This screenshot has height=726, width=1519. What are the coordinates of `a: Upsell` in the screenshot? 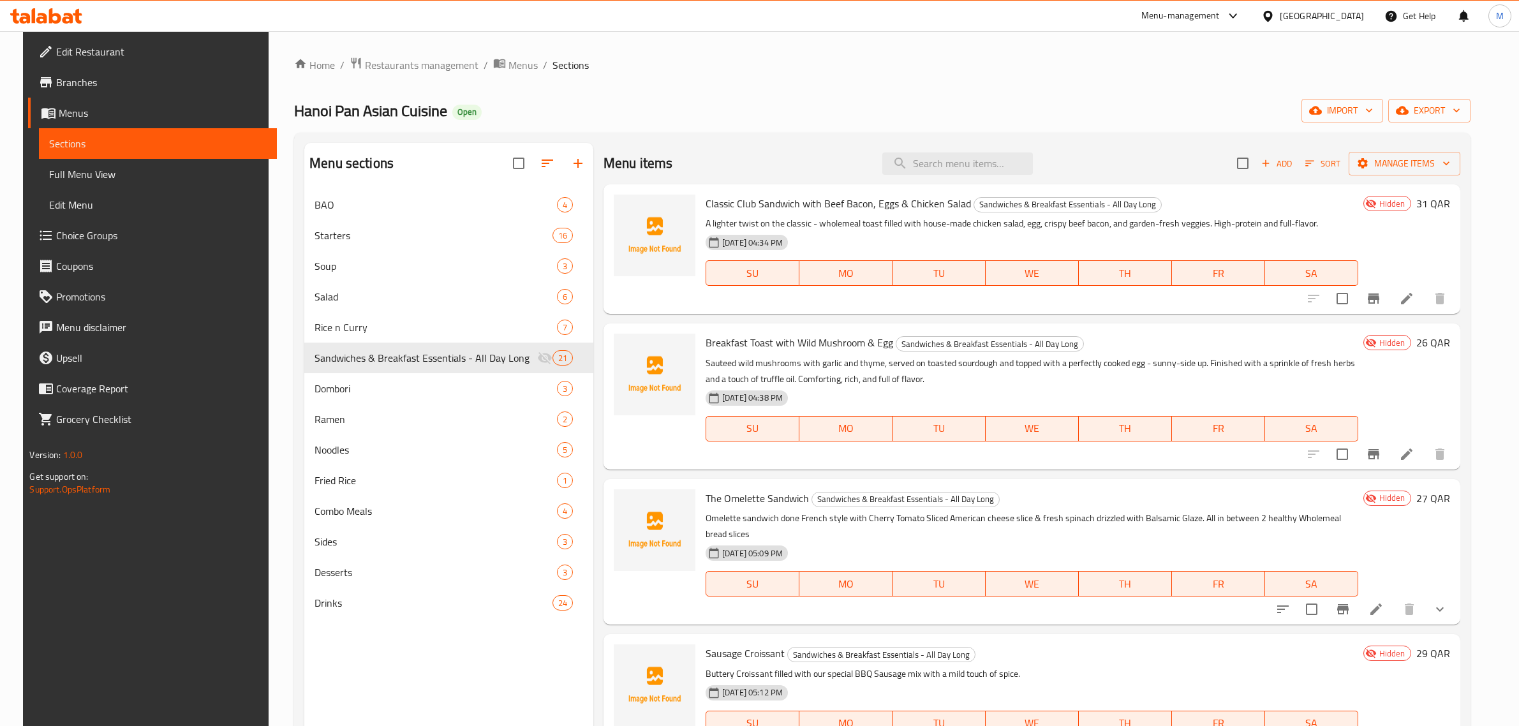 It's located at (153, 358).